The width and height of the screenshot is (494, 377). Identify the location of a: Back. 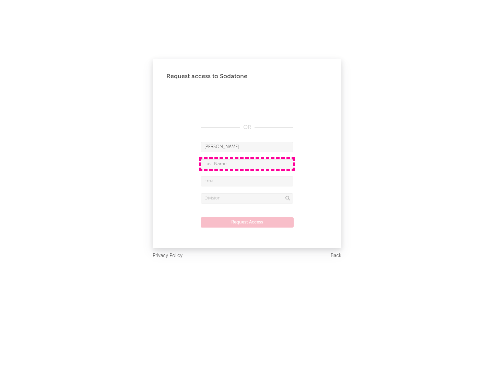
(336, 256).